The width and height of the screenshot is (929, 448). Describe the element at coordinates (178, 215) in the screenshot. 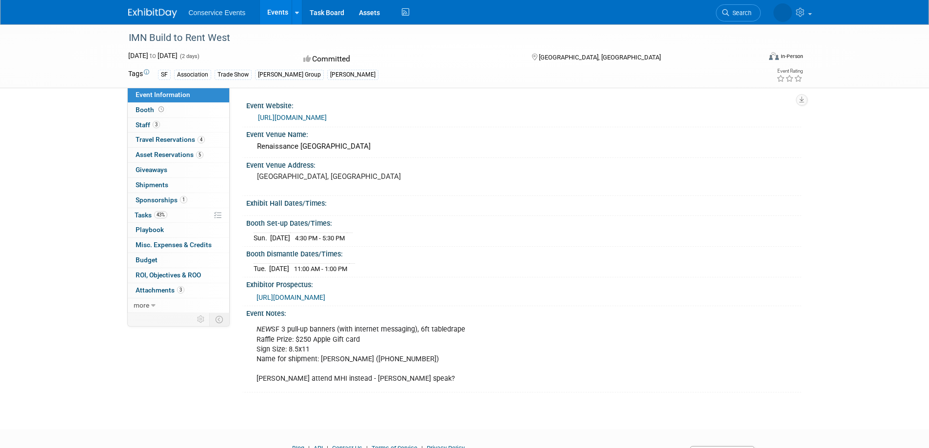

I see `a: Tasks43%` at that location.